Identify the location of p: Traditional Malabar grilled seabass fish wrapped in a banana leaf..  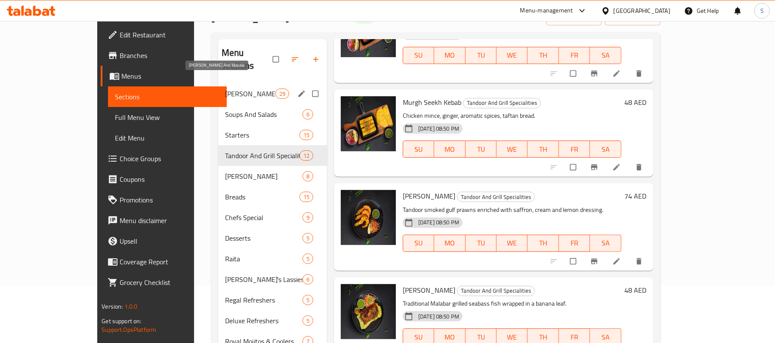
(512, 304).